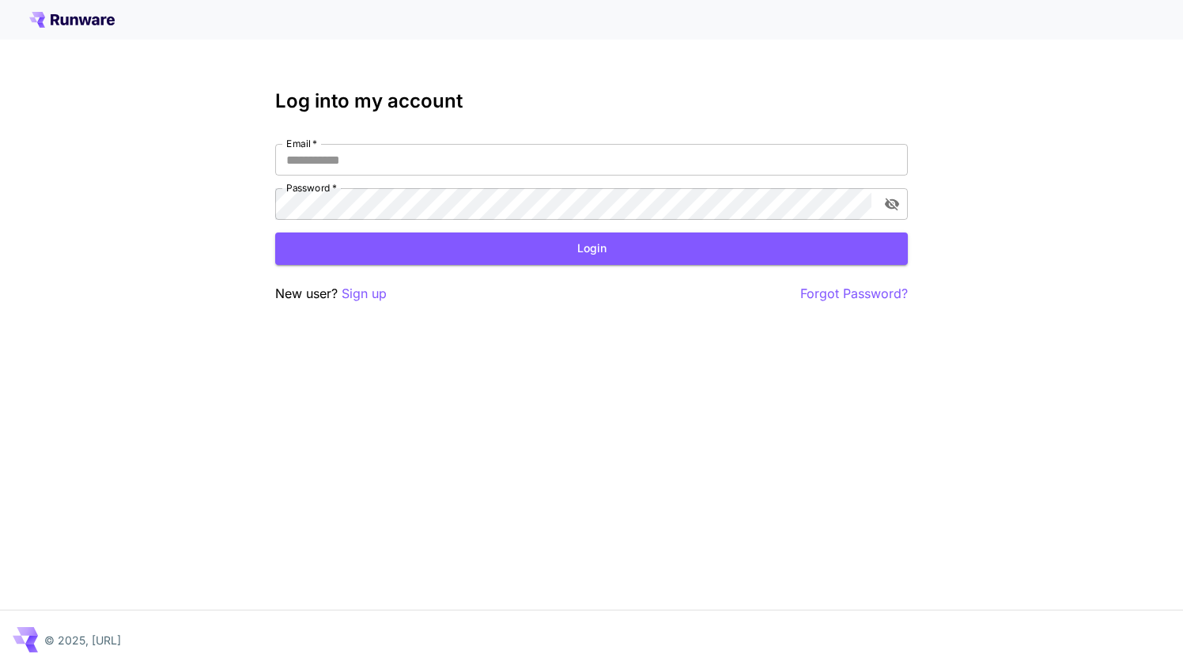 The image size is (1183, 669). What do you see at coordinates (364, 293) in the screenshot?
I see `p: Sign up` at bounding box center [364, 293].